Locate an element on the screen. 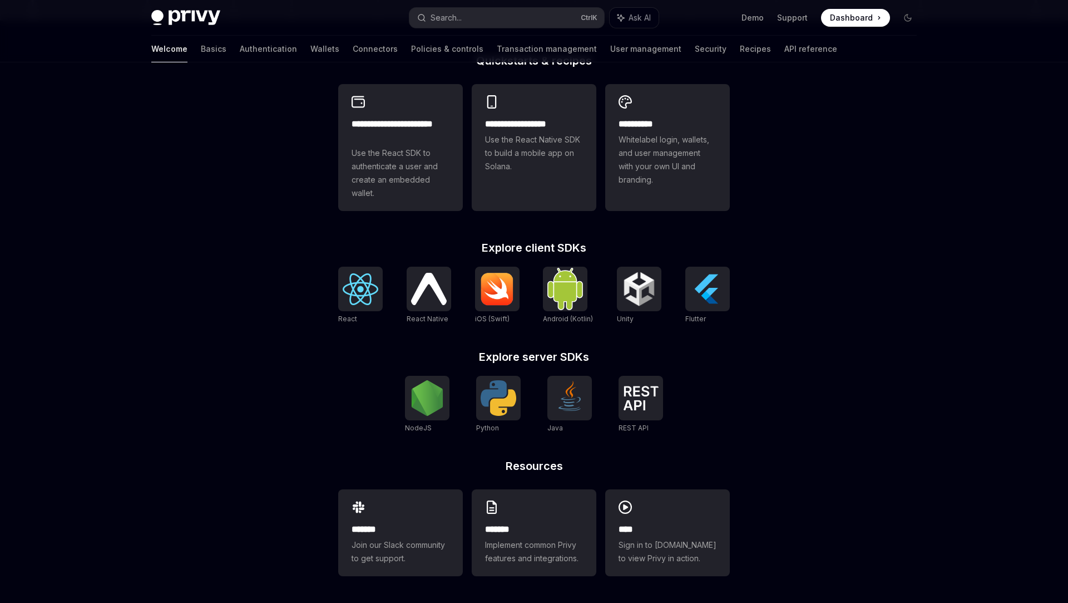  span: REST API is located at coordinates (634, 427).